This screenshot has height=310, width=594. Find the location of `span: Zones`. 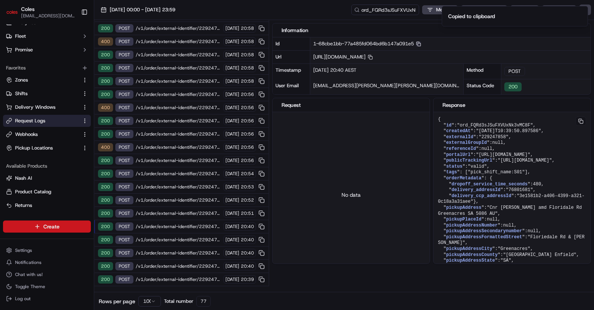

span: Zones is located at coordinates (21, 80).